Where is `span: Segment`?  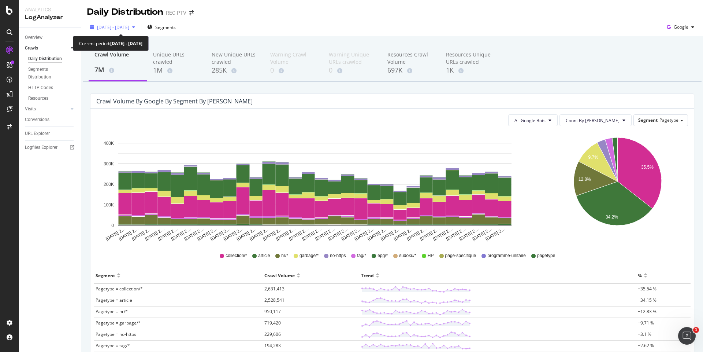 span: Segment is located at coordinates (648, 120).